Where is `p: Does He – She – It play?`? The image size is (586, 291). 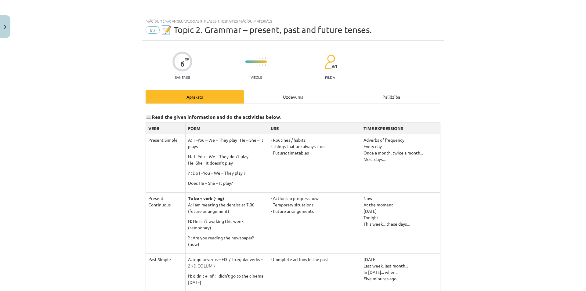 p: Does He – She – It play? is located at coordinates (227, 183).